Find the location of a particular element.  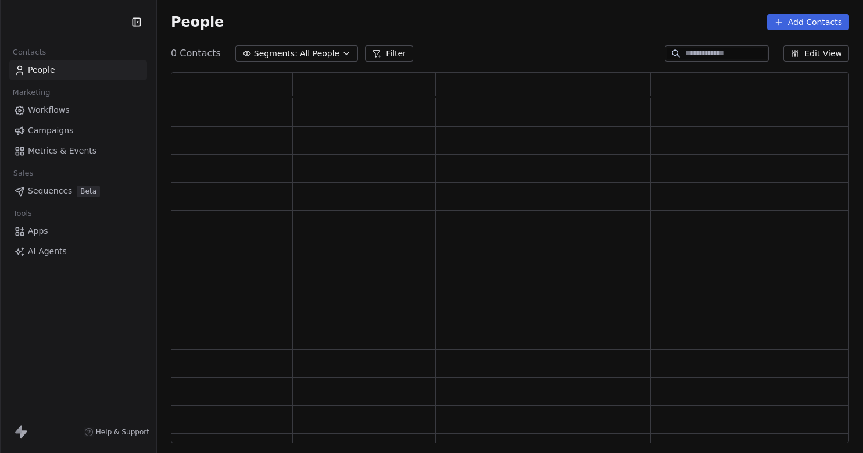

span: Campaigns is located at coordinates (51, 130).